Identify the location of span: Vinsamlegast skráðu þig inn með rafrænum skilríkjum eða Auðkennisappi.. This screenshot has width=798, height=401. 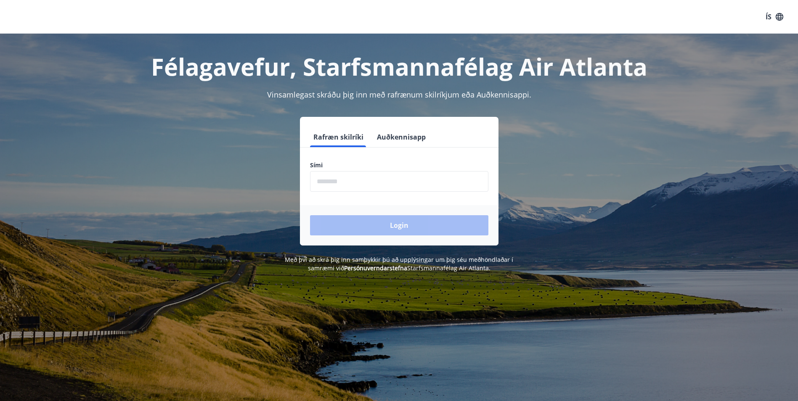
(399, 95).